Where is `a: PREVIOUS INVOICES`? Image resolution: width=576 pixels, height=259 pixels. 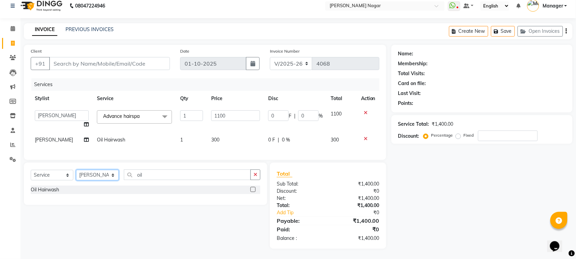
a: PREVIOUS INVOICES is located at coordinates (89, 29).